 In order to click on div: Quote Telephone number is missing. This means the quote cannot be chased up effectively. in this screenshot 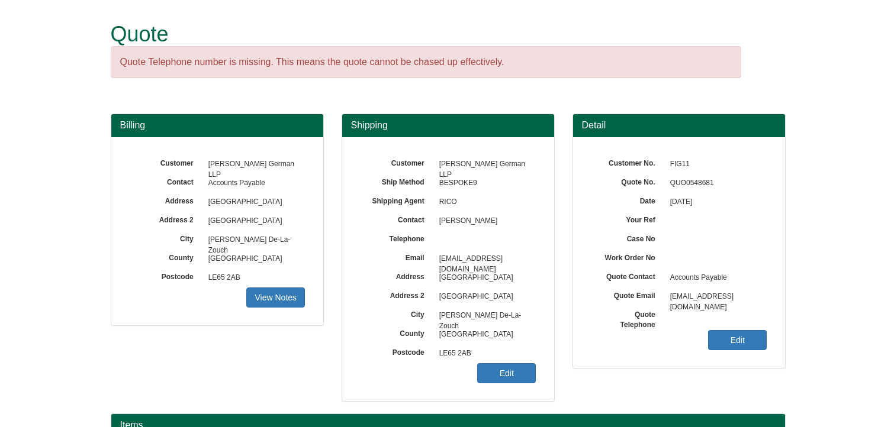, I will do `click(426, 62)`.